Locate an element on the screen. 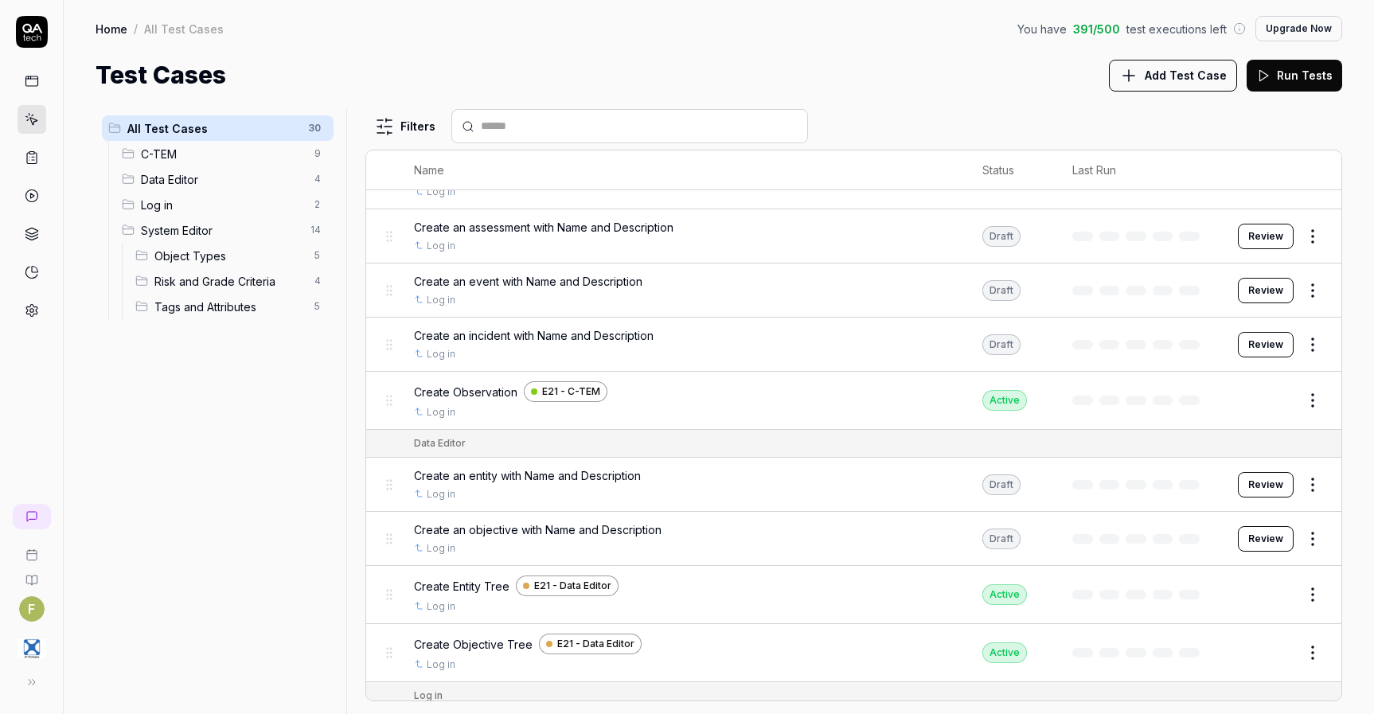  span: Create an event with Name and Description is located at coordinates (528, 281).